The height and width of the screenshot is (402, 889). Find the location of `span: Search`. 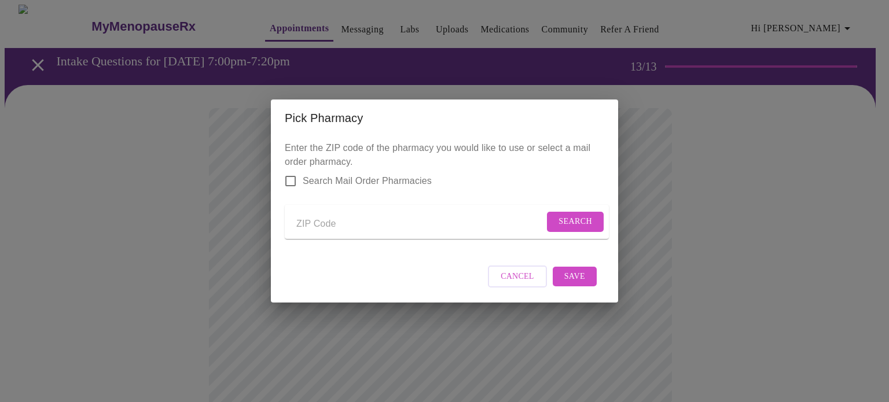

span: Search is located at coordinates (576, 222).